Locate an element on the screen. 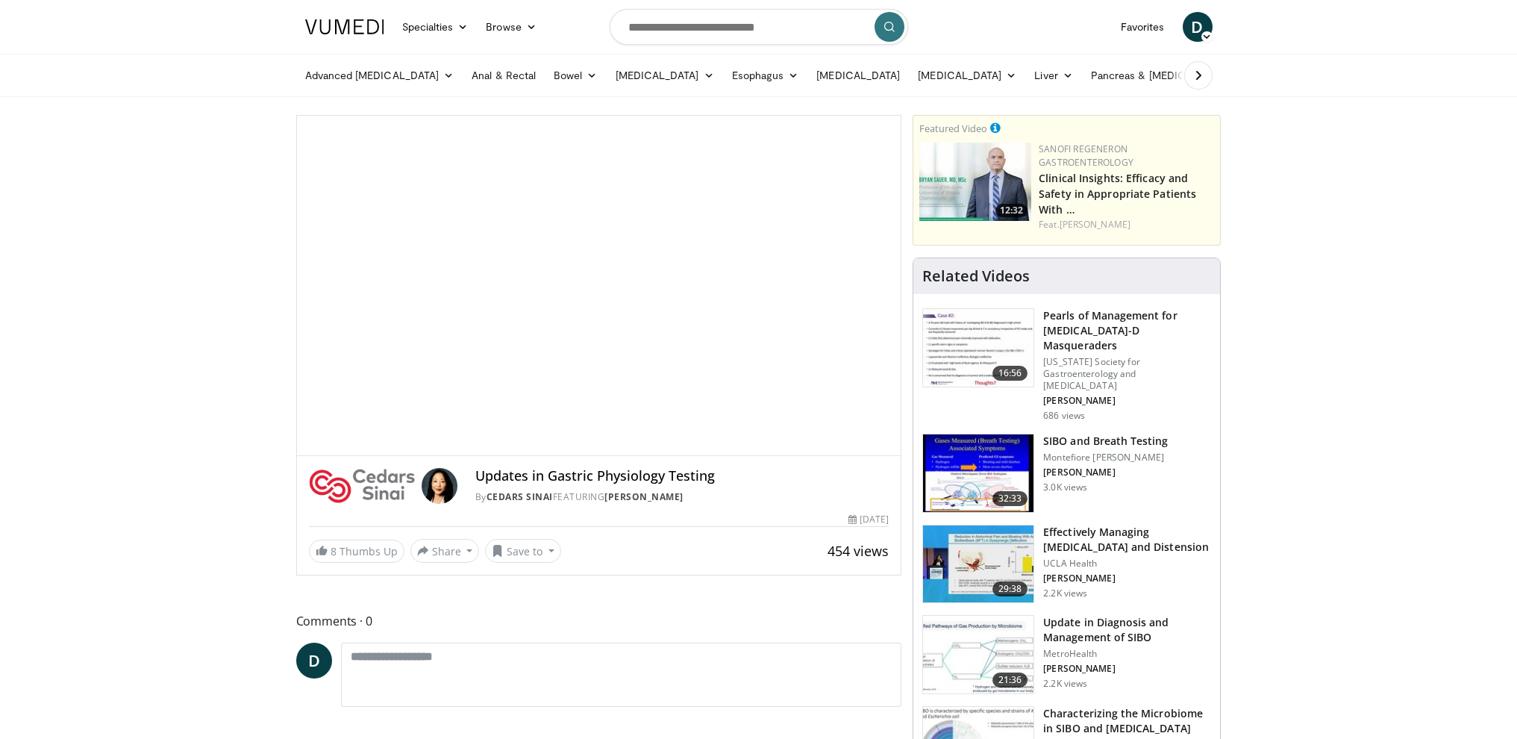  span: 8 is located at coordinates (334, 551).